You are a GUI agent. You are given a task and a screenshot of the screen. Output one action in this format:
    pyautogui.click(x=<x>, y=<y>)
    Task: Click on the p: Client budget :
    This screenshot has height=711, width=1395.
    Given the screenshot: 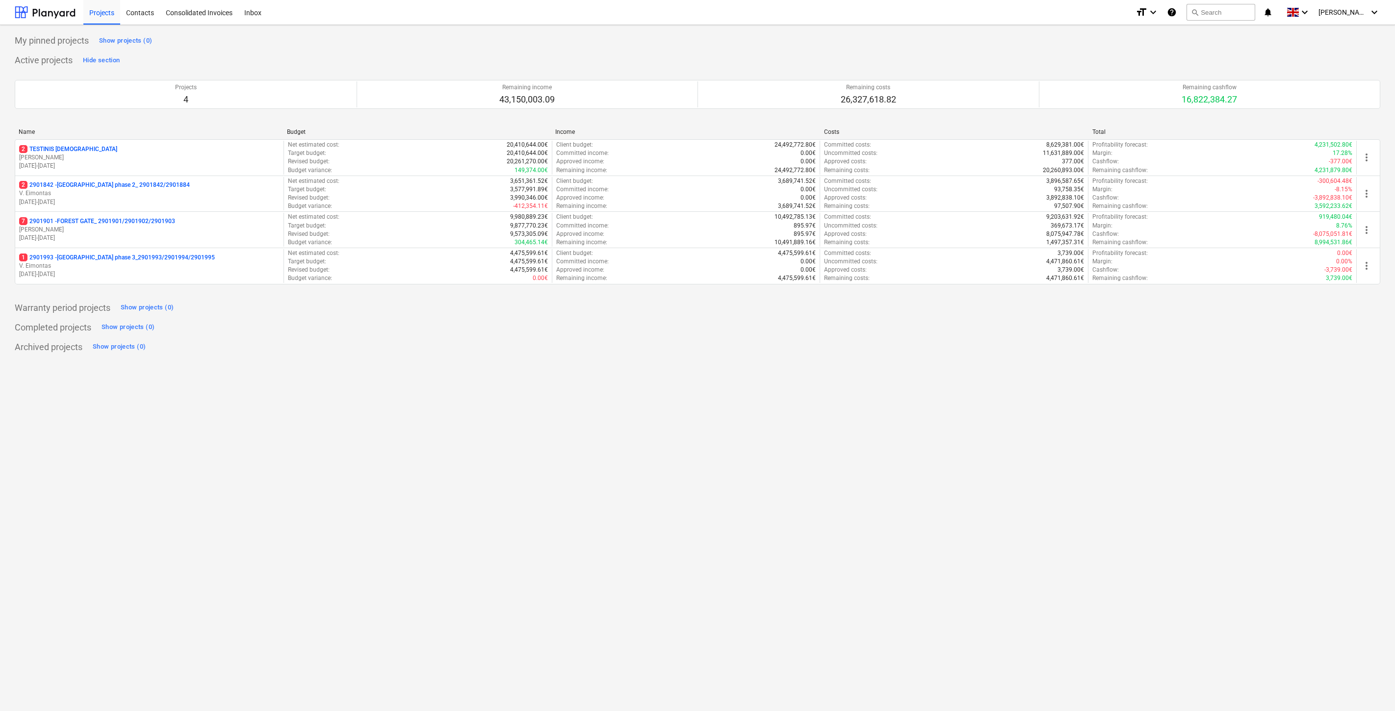 What is the action you would take?
    pyautogui.click(x=574, y=253)
    